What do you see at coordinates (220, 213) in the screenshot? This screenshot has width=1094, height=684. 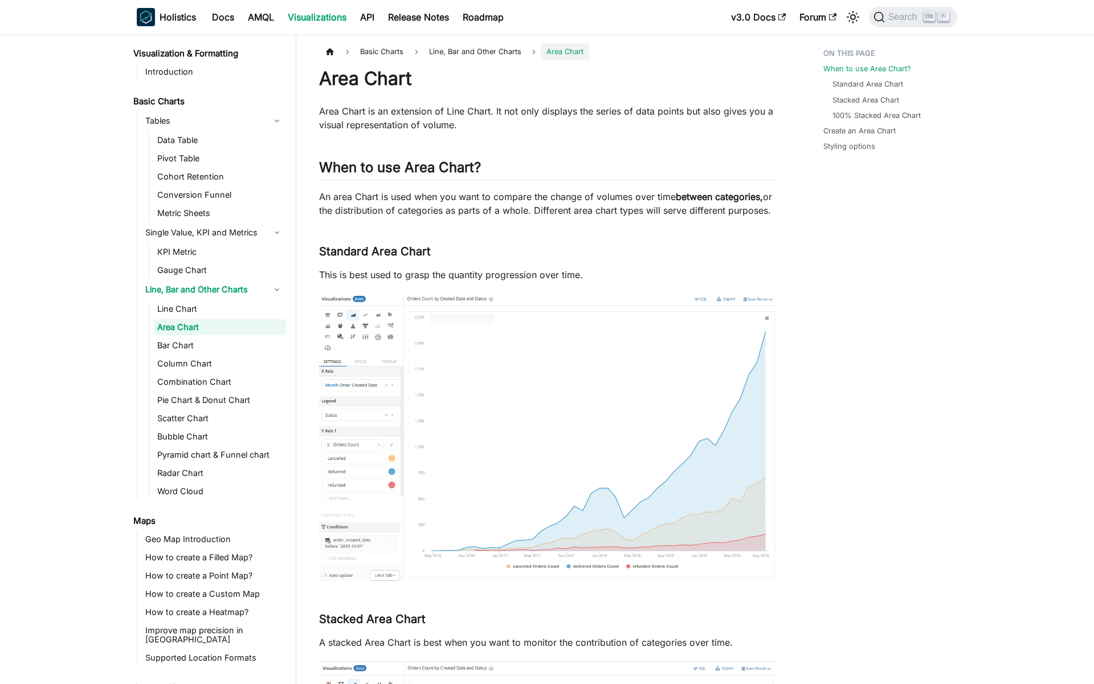 I see `a: Metric Sheets` at bounding box center [220, 213].